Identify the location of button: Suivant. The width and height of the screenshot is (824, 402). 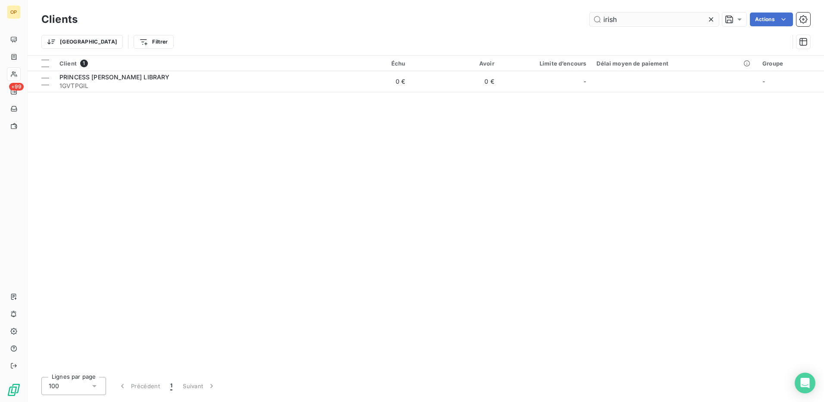
(199, 386).